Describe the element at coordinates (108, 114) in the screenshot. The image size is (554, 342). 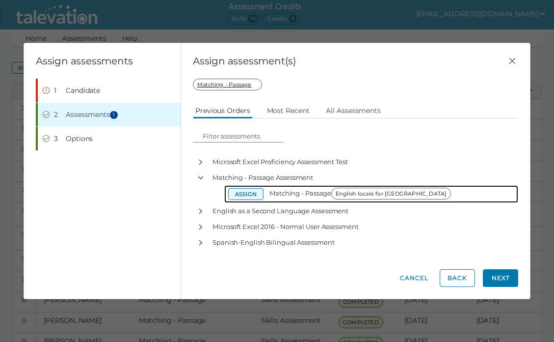
I see `nav: Wizard steps` at that location.